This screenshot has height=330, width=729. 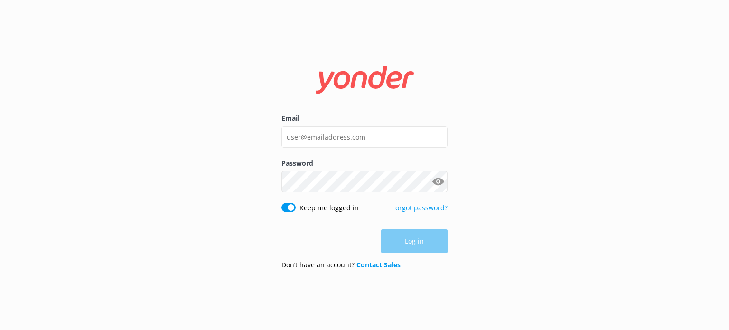 I want to click on label: Keep me logged in, so click(x=329, y=208).